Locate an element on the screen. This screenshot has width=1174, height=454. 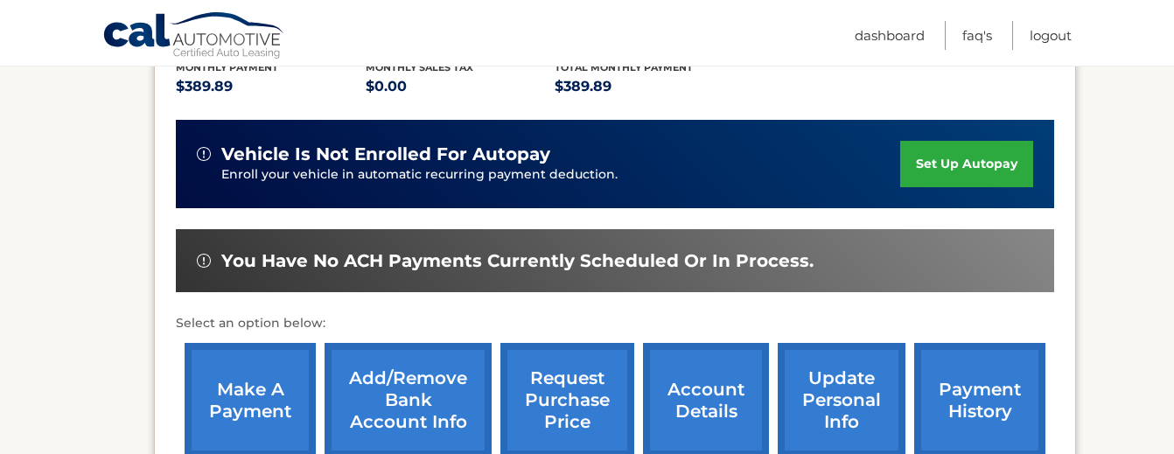
a: FAQ's is located at coordinates (977, 35).